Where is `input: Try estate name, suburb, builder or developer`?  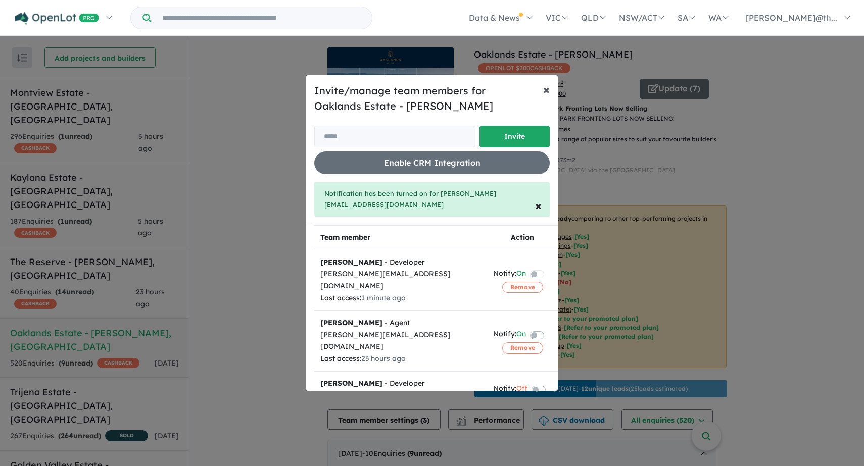
input: Try estate name, suburb, builder or developer is located at coordinates (261, 18).